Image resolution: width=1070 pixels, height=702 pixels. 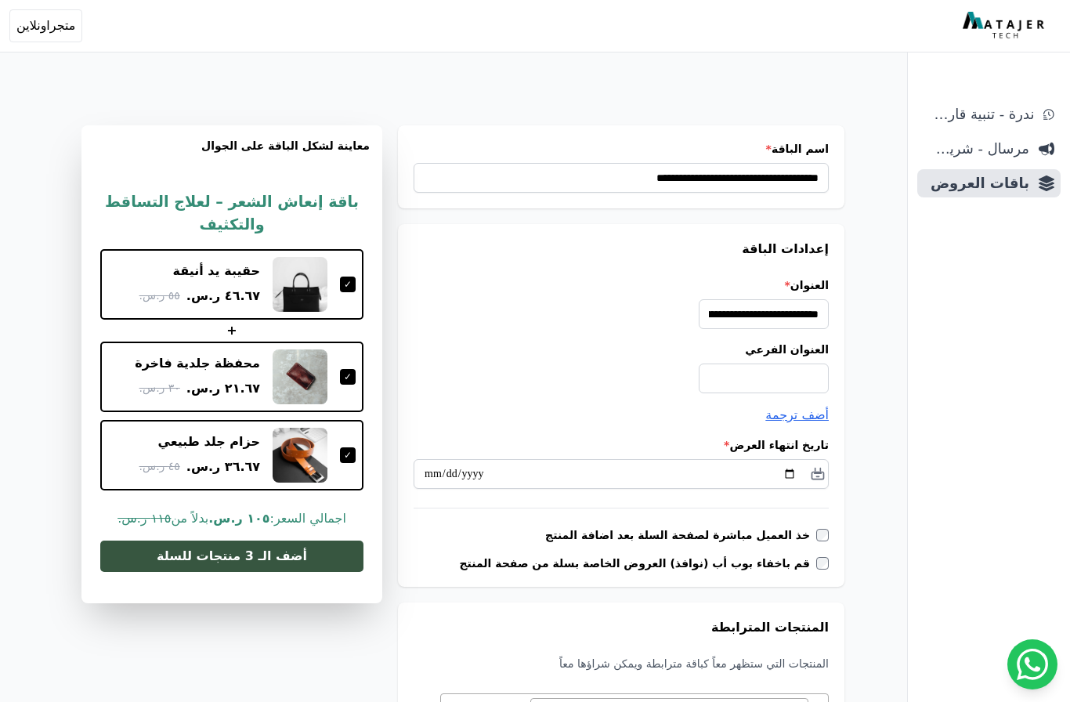 I want to click on div: حقيبة يد أنيقة, so click(x=216, y=271).